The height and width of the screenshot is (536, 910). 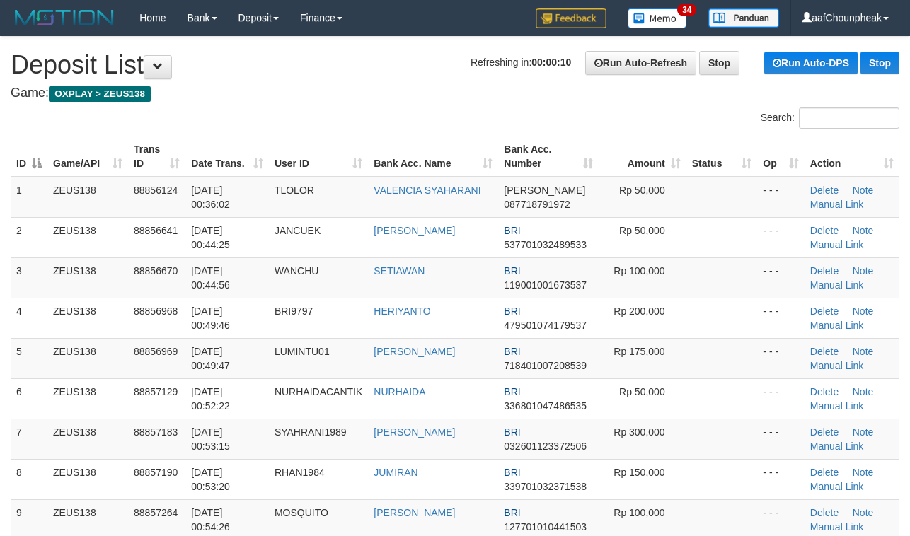 I want to click on img: panduan.png, so click(x=744, y=18).